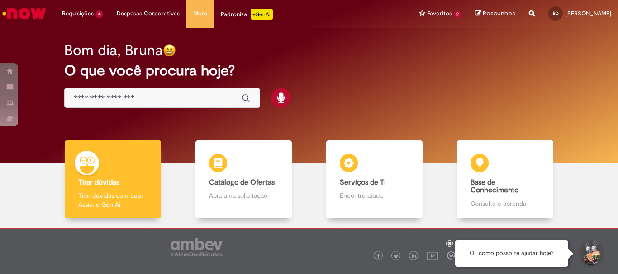 This screenshot has width=618, height=274. Describe the element at coordinates (113, 200) in the screenshot. I see `p: Tirar dúvidas com Lupi Assist e Gen Ai` at that location.